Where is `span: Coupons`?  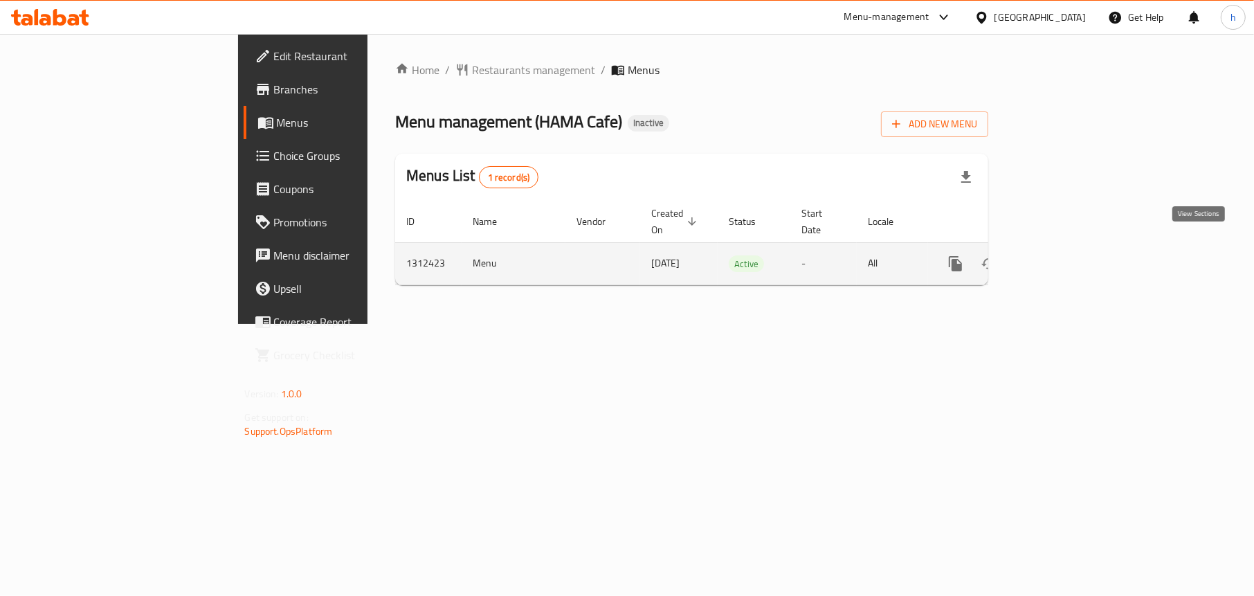
span: Coupons is located at coordinates (355, 189).